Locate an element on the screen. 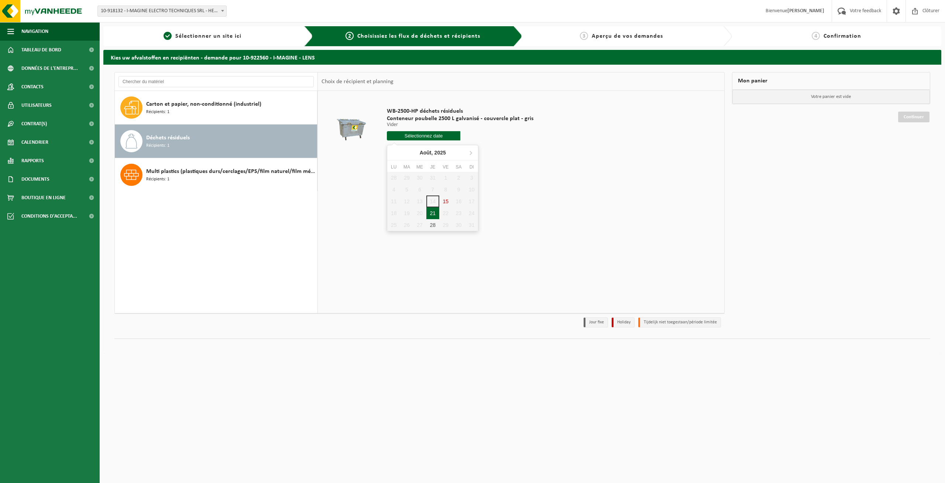 The width and height of the screenshot is (945, 483). span: Données de l'entrepr... is located at coordinates (49, 68).